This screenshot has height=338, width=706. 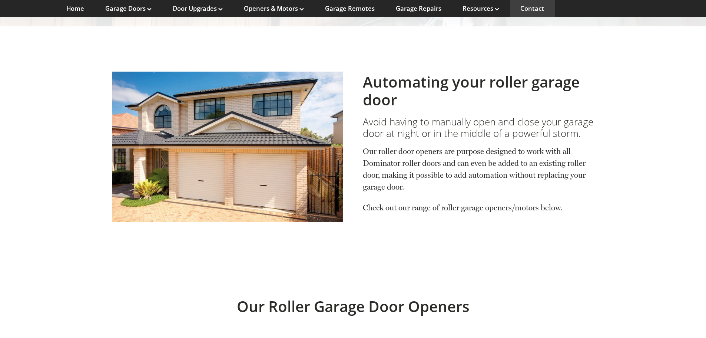 I want to click on h3: Avoid having to manually open and close your garage door at night or in the middle of a powerful ..., so click(x=478, y=127).